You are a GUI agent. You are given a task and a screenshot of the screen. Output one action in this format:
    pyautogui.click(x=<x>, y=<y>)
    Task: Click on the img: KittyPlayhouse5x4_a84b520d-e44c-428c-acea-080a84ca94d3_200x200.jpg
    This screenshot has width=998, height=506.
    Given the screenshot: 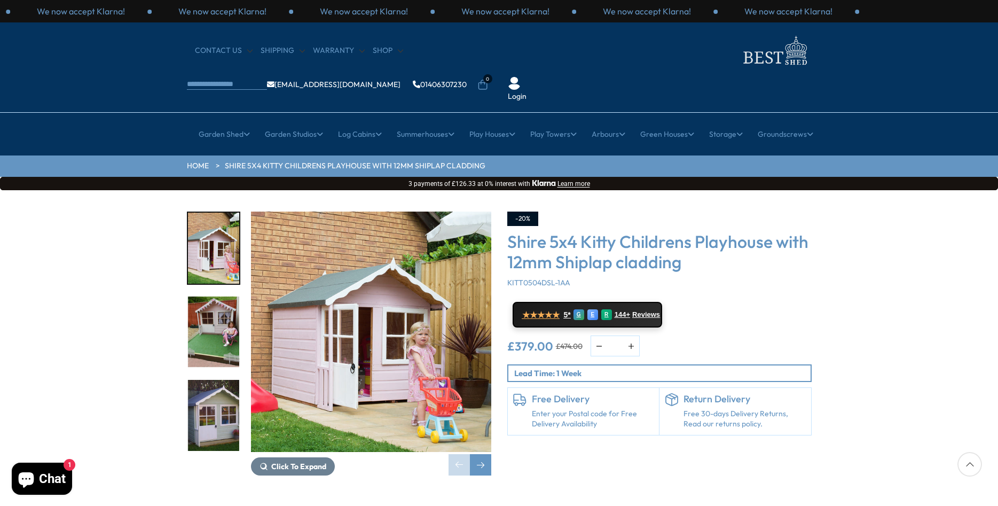 What is the action you would take?
    pyautogui.click(x=214, y=248)
    